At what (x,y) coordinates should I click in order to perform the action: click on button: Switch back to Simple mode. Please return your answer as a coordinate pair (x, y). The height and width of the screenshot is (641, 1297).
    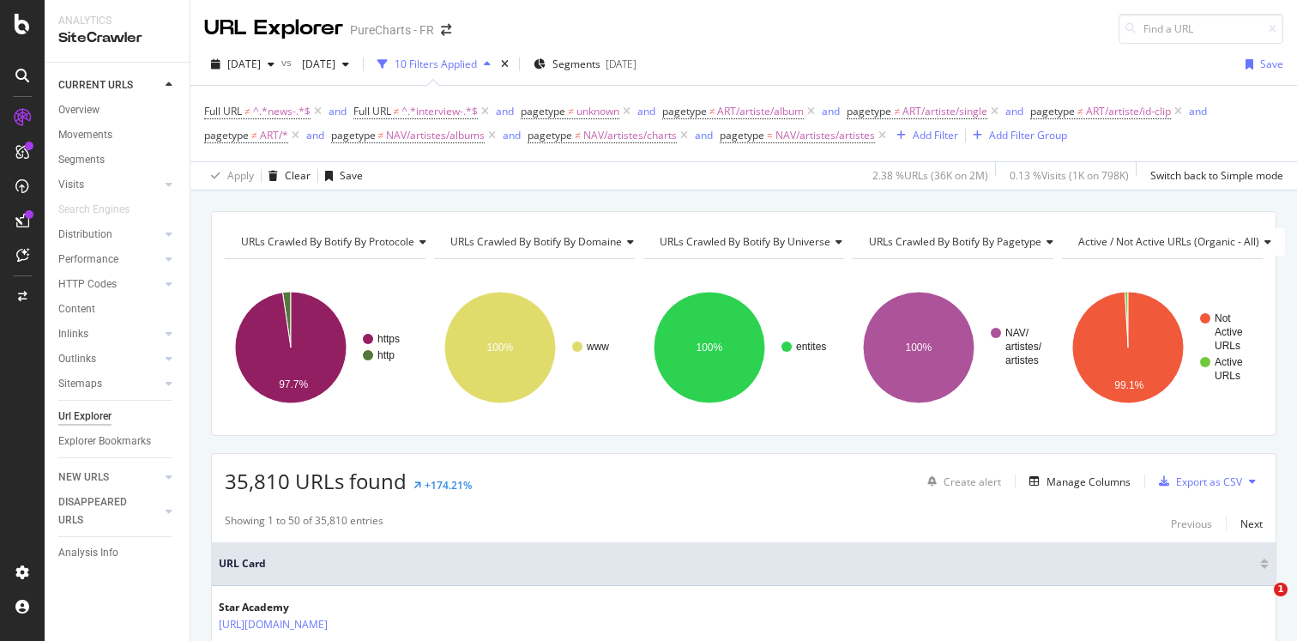
    Looking at the image, I should click on (1213, 176).